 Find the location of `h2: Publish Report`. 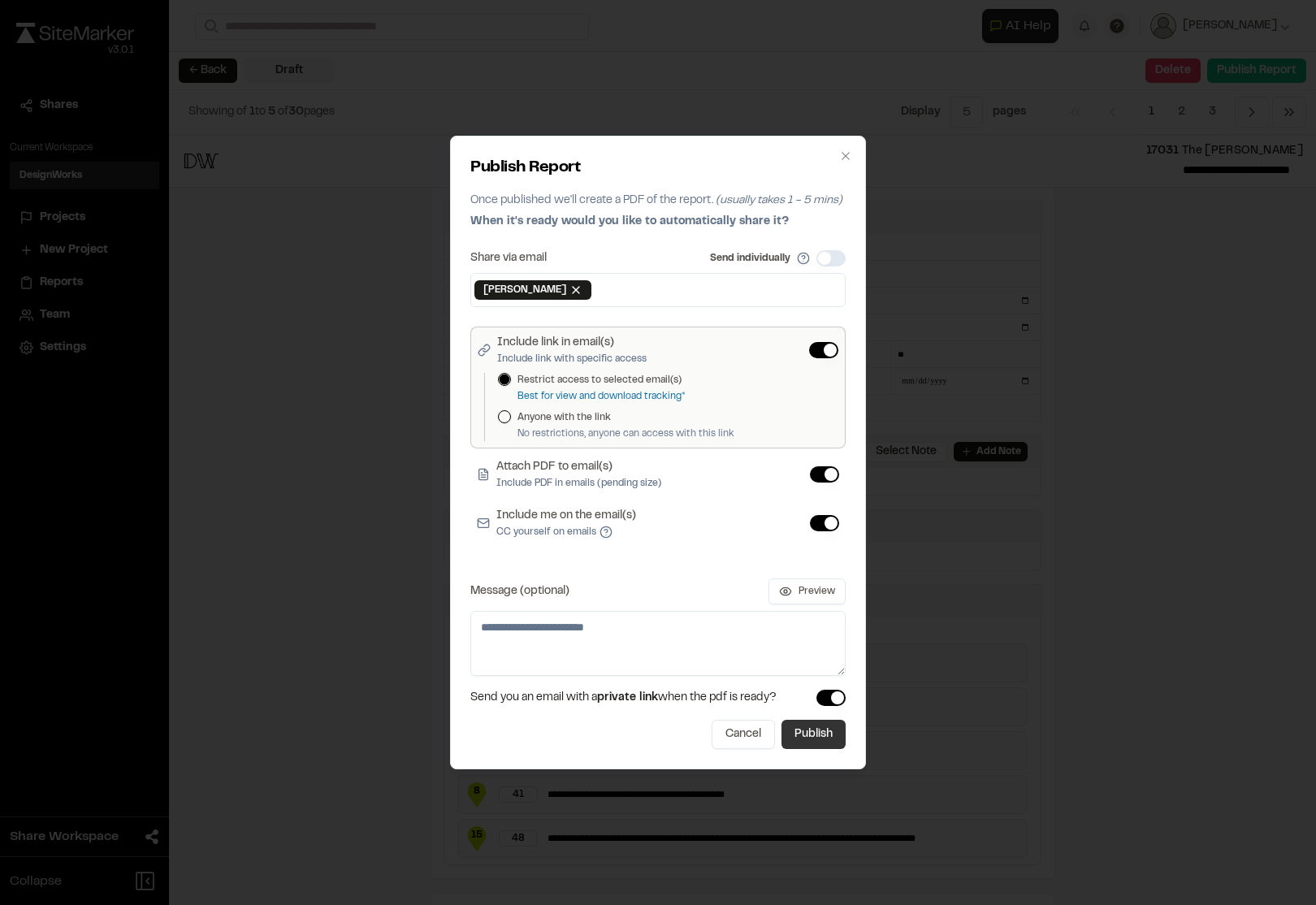

h2: Publish Report is located at coordinates (658, 168).